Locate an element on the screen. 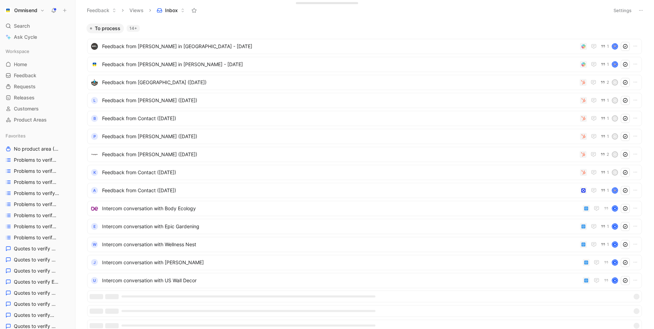 Image resolution: width=654 pixels, height=329 pixels. button: Inbox is located at coordinates (171, 10).